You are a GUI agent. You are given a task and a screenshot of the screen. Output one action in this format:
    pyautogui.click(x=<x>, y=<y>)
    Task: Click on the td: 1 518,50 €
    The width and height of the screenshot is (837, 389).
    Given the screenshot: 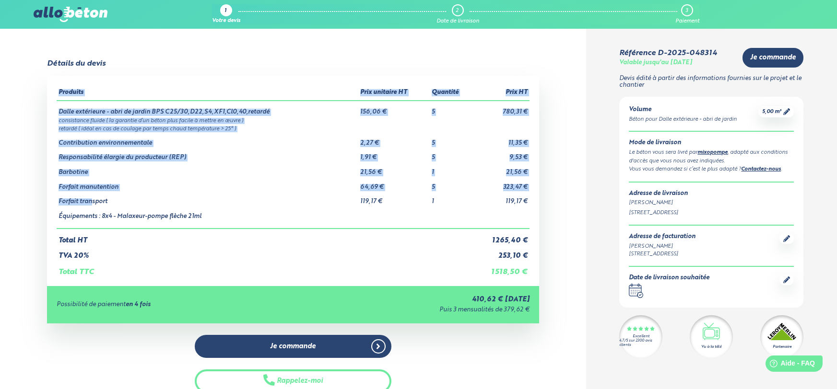 What is the action you would take?
    pyautogui.click(x=501, y=268)
    